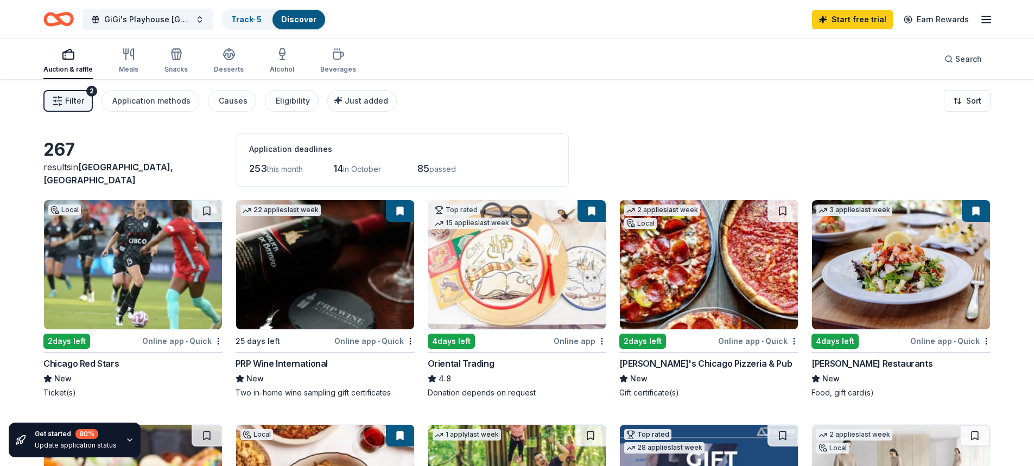  What do you see at coordinates (963, 59) in the screenshot?
I see `button: Search` at bounding box center [963, 59].